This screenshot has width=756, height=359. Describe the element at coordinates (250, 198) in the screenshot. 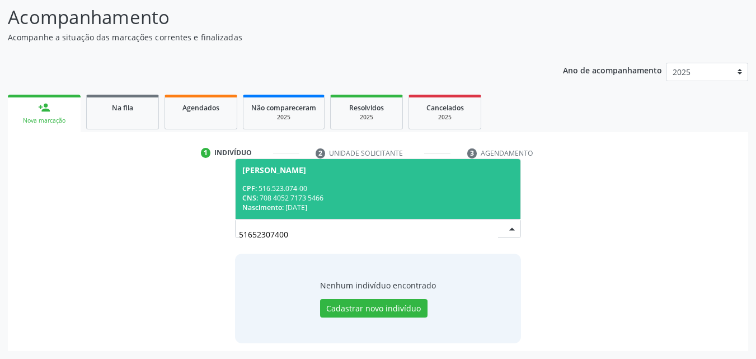

I see `span: CNS:` at that location.